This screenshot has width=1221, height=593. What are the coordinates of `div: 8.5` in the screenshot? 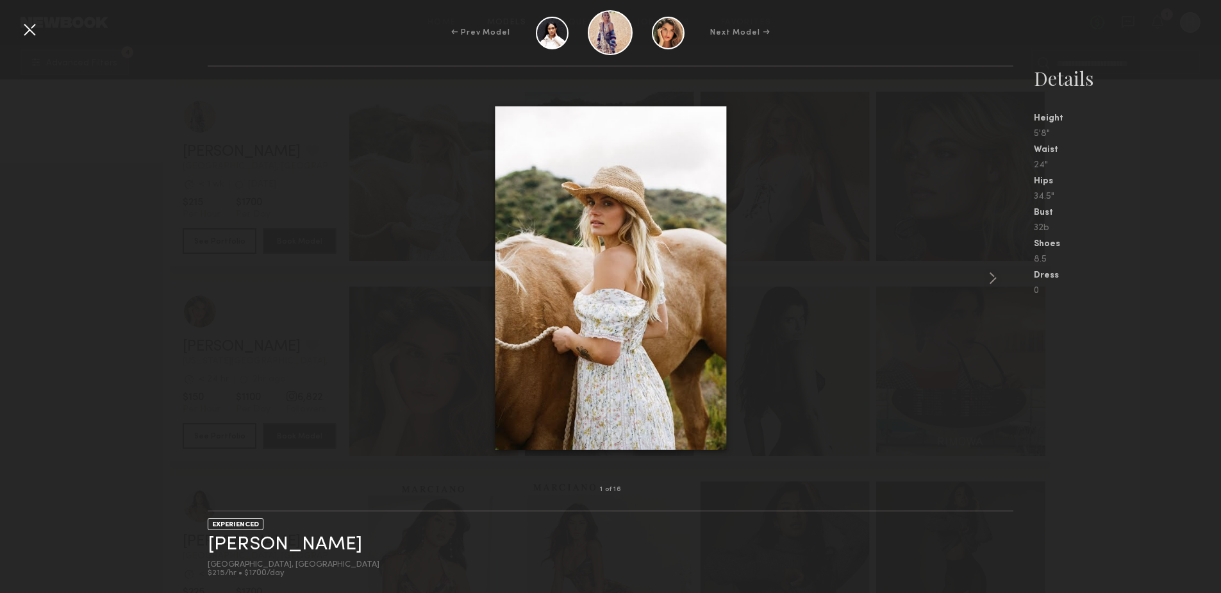 It's located at (1127, 260).